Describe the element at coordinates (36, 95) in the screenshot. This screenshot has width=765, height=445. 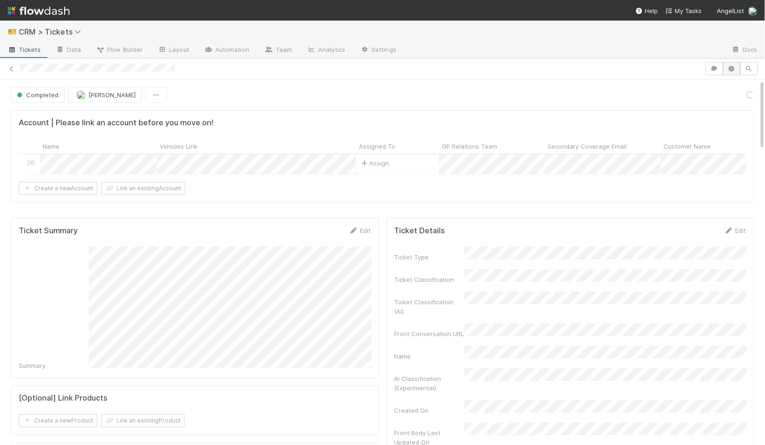
I see `span: Completed` at that location.